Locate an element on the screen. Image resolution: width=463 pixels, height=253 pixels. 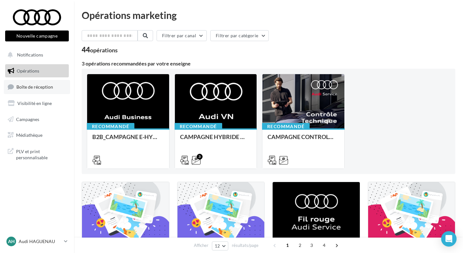
a: Opérations is located at coordinates (37, 71).